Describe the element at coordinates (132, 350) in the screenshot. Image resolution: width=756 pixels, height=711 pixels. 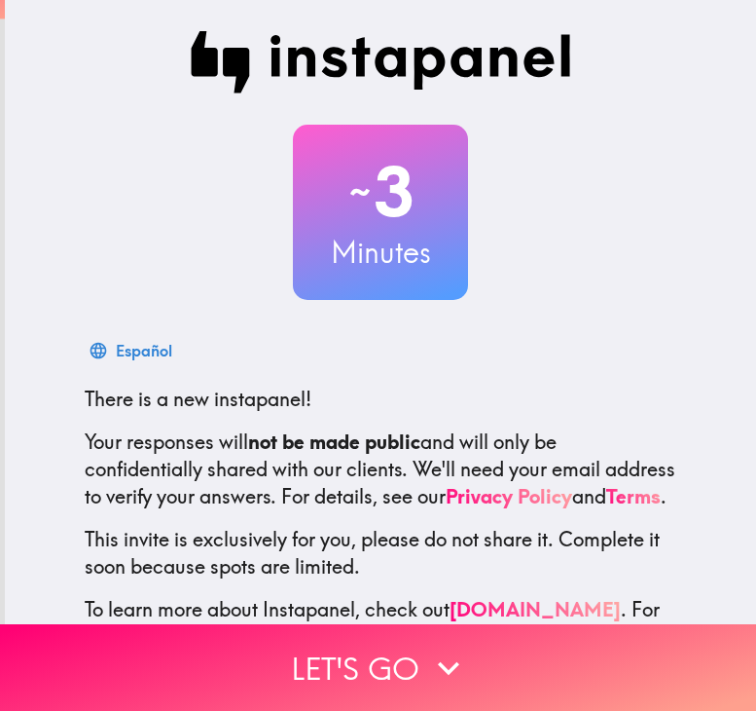
I see `button: Español` at that location.